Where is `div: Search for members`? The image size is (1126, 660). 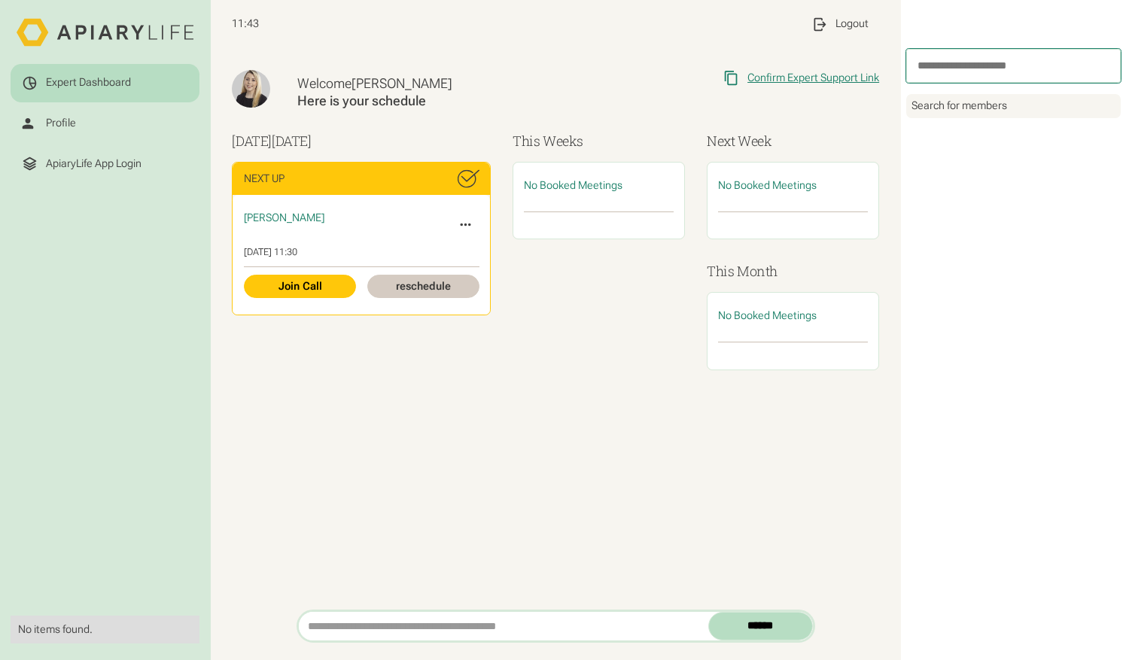 div: Search for members is located at coordinates (1013, 106).